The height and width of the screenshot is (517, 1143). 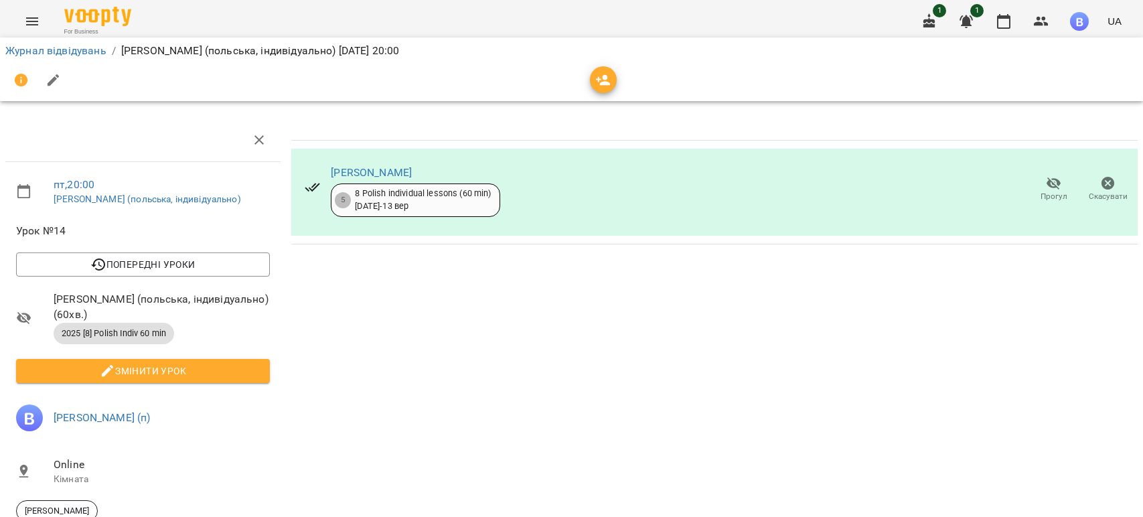 What do you see at coordinates (1108, 196) in the screenshot?
I see `span: Скасувати` at bounding box center [1108, 196].